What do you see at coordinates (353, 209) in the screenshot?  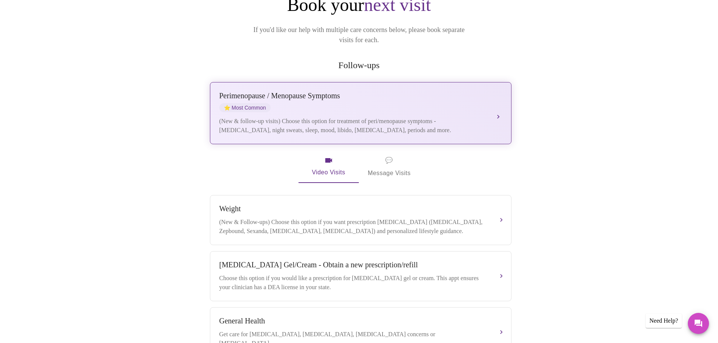 I see `div: Weight` at bounding box center [353, 209].